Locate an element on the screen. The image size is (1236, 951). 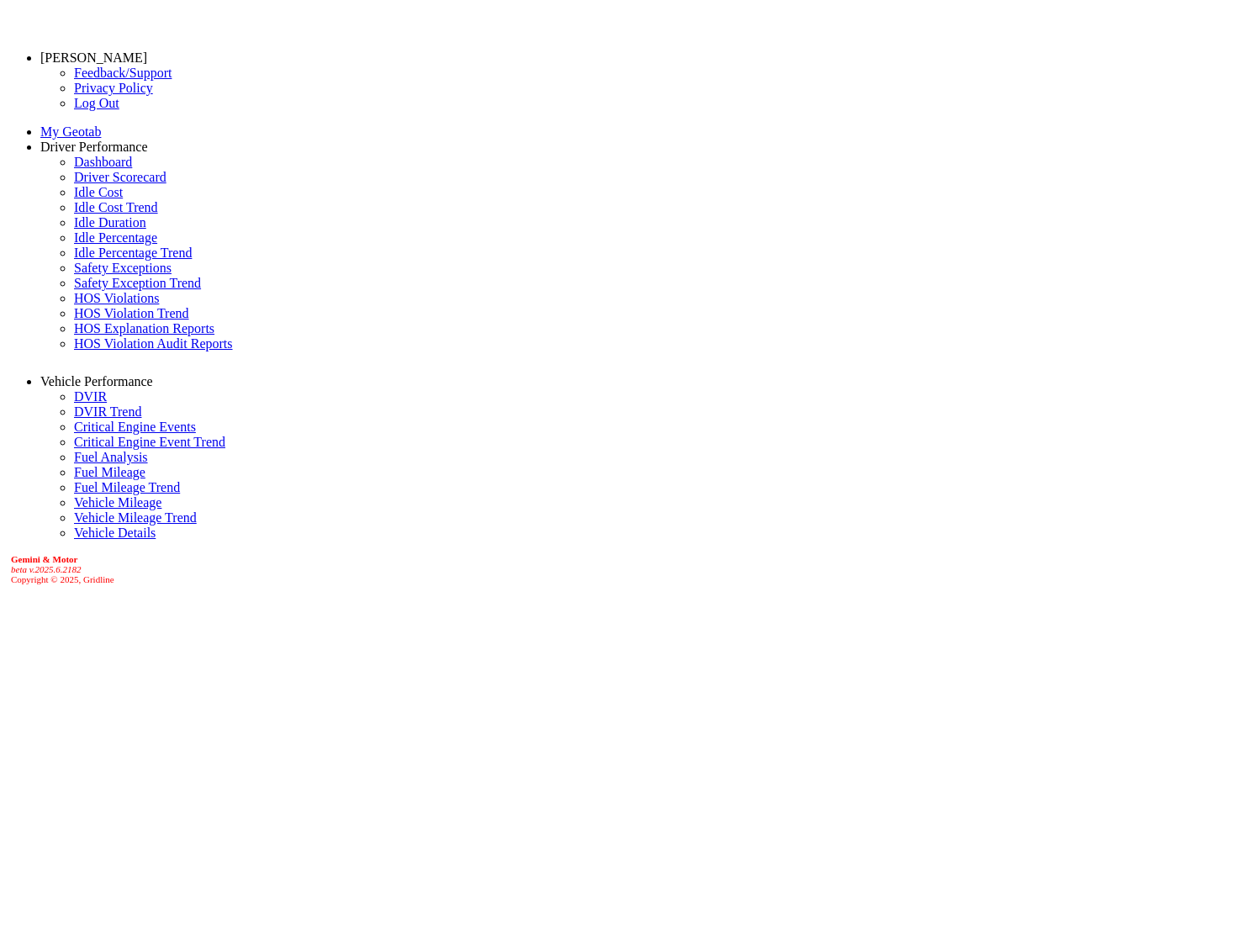
a: Fuel Mileage is located at coordinates (109, 472).